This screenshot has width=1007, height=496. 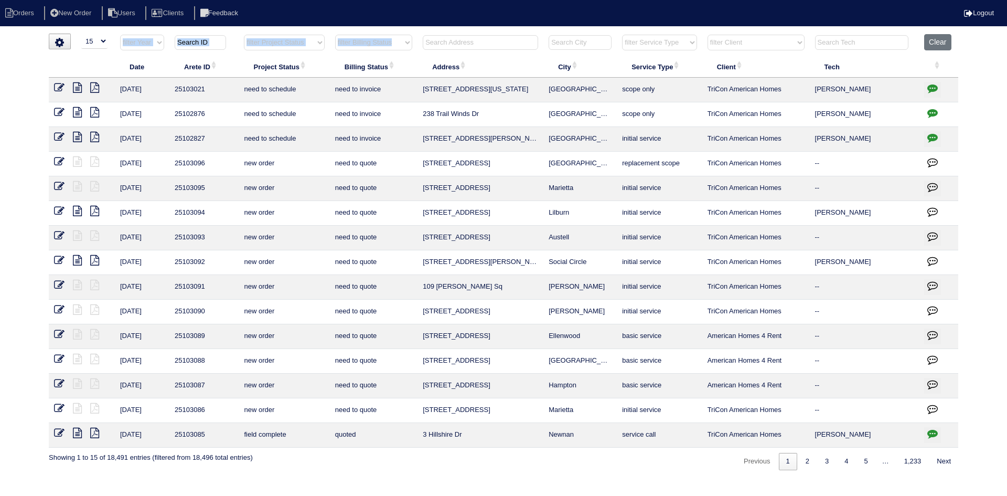 I want to click on td: 25103085, so click(x=204, y=435).